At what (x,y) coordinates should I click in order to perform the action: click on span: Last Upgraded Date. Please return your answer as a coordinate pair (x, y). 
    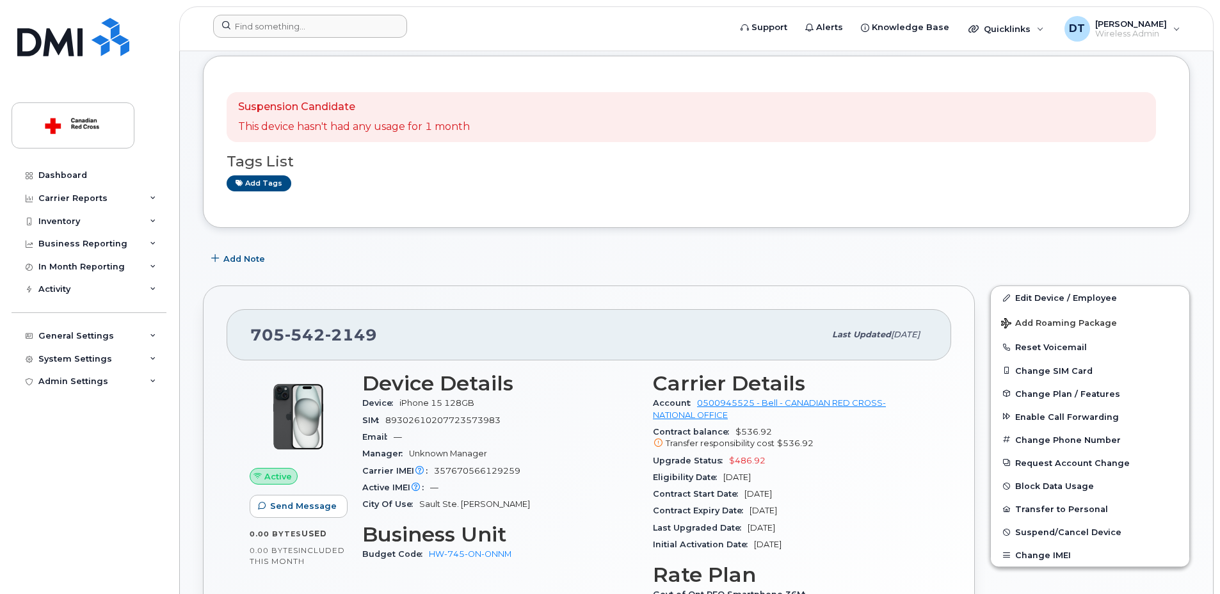
    Looking at the image, I should click on (700, 528).